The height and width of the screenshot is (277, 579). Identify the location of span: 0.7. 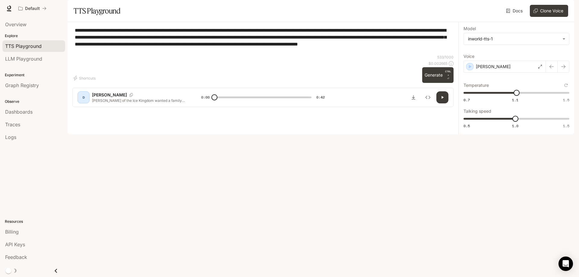
(466, 100).